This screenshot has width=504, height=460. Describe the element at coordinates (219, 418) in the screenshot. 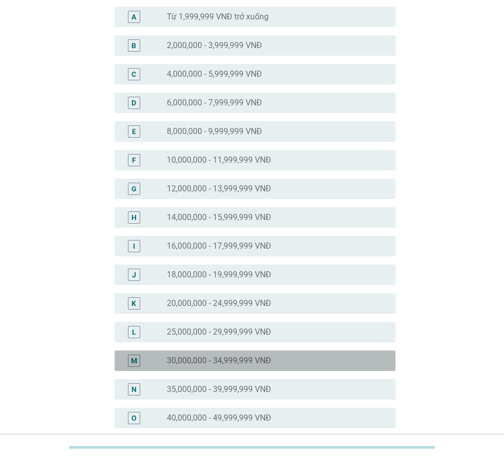

I see `label: 40,000,000 - 49,999,999 VNĐ` at that location.